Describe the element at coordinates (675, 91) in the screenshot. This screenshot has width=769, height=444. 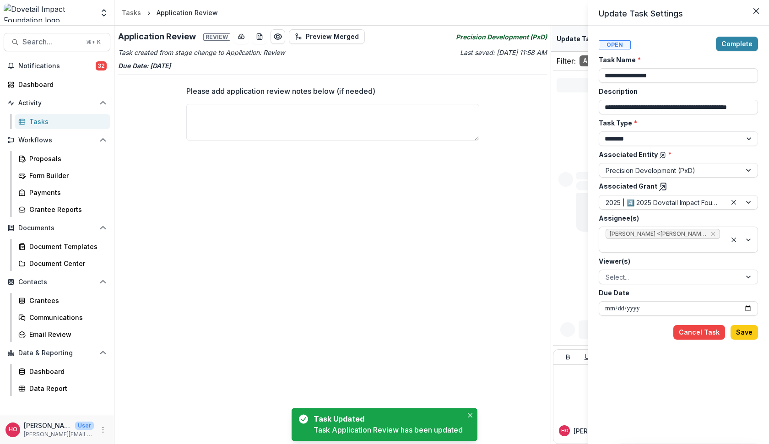
I see `label: Description` at that location.